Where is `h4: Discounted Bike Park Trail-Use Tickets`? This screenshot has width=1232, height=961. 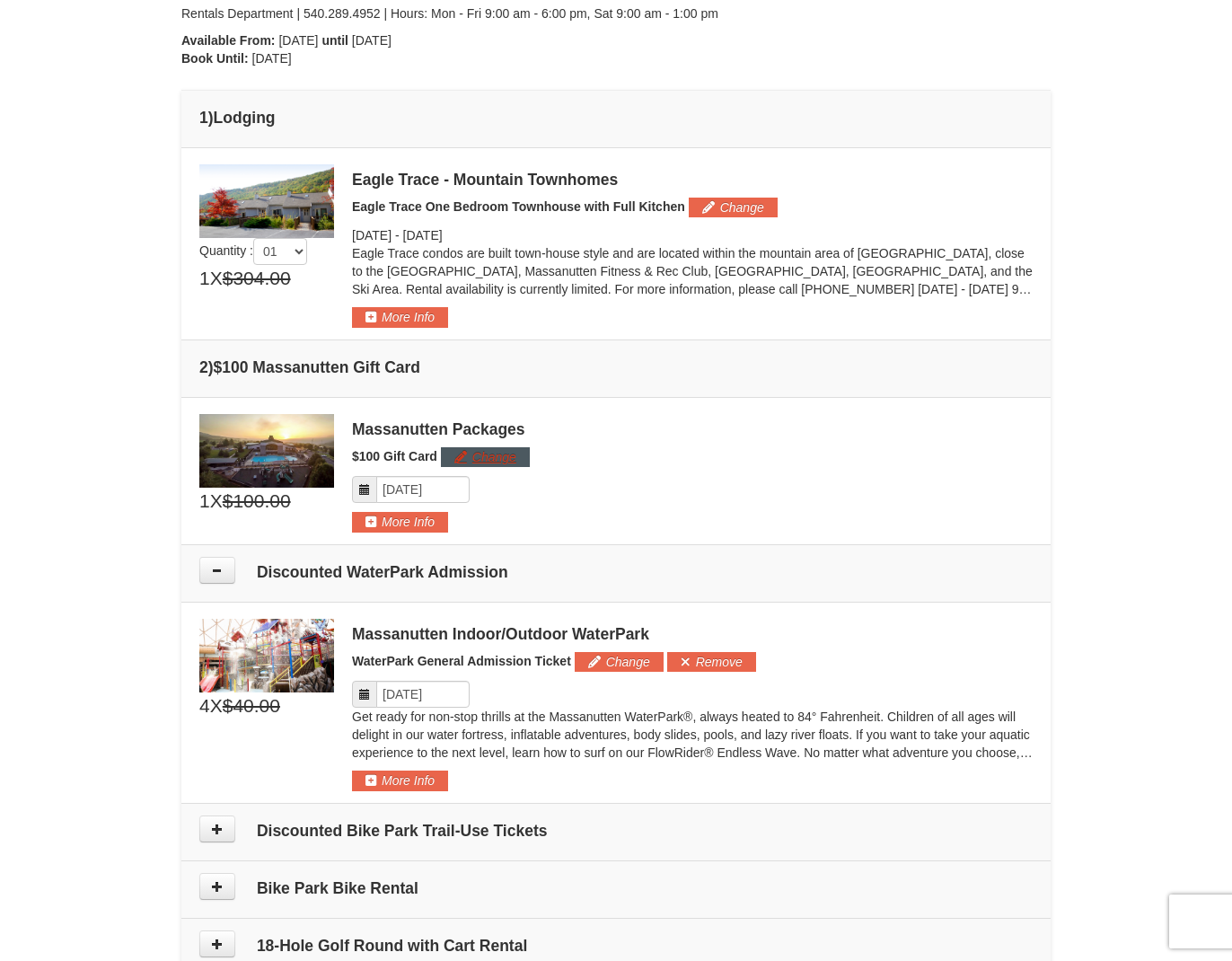
h4: Discounted Bike Park Trail-Use Tickets is located at coordinates (616, 830).